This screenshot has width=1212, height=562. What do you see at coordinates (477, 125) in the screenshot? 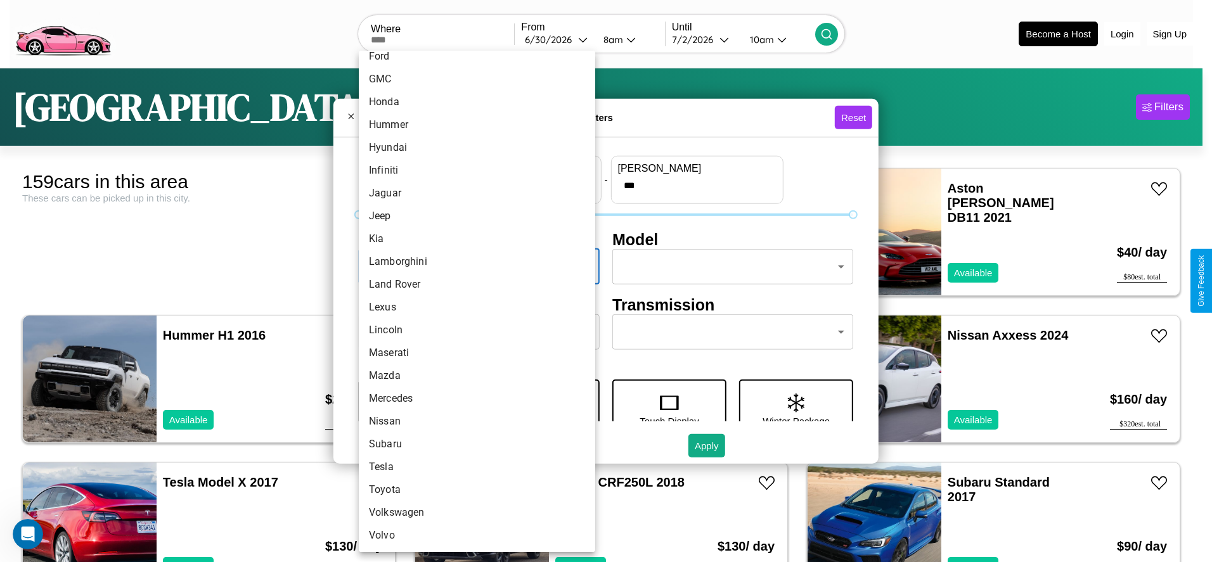
I see `li: Hummer` at bounding box center [477, 125].